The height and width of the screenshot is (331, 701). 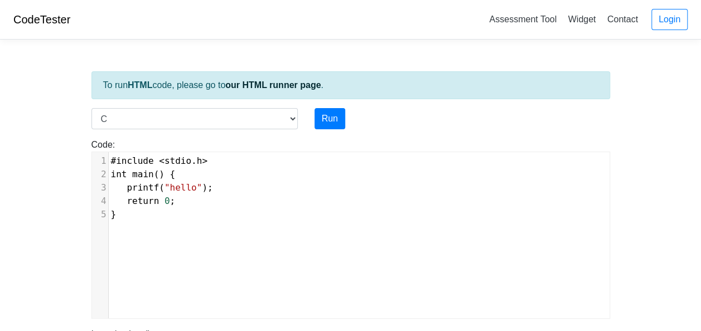 What do you see at coordinates (183, 188) in the screenshot?
I see `span: "hello"` at bounding box center [183, 188].